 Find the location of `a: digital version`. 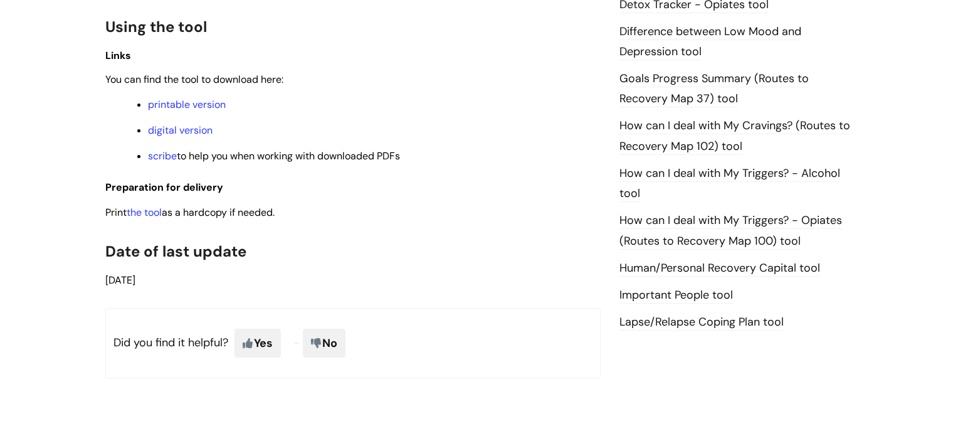

a: digital version is located at coordinates (180, 130).